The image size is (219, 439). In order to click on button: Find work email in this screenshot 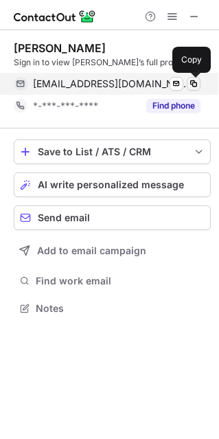, I will do `click(112, 281)`.